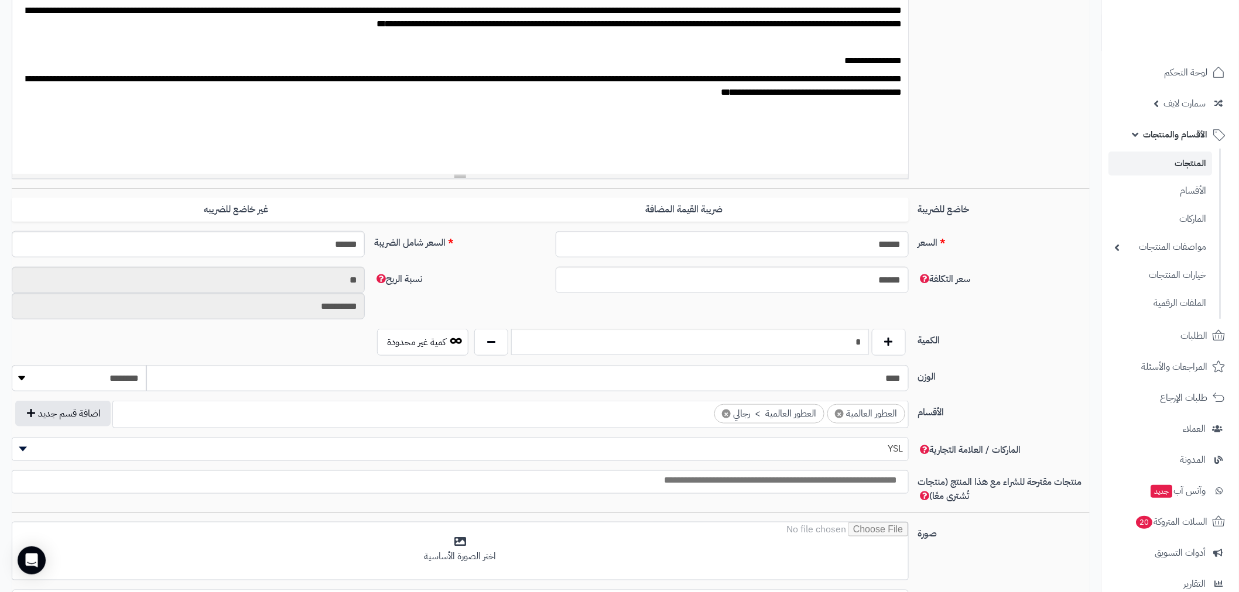 The width and height of the screenshot is (1239, 592). I want to click on span: لوحة التحكم, so click(1186, 73).